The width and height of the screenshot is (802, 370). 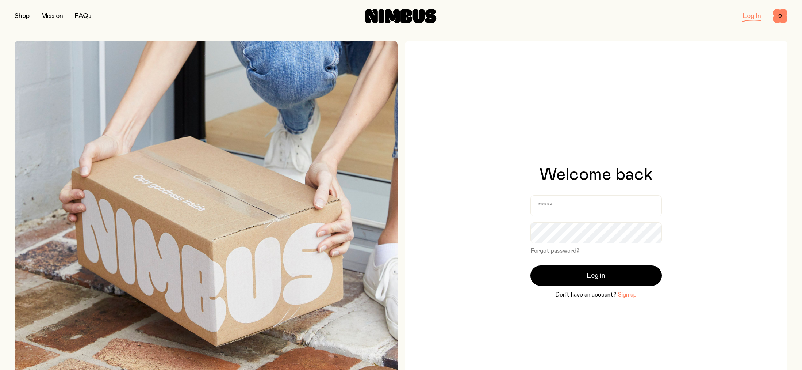 I want to click on span: Log in, so click(x=596, y=275).